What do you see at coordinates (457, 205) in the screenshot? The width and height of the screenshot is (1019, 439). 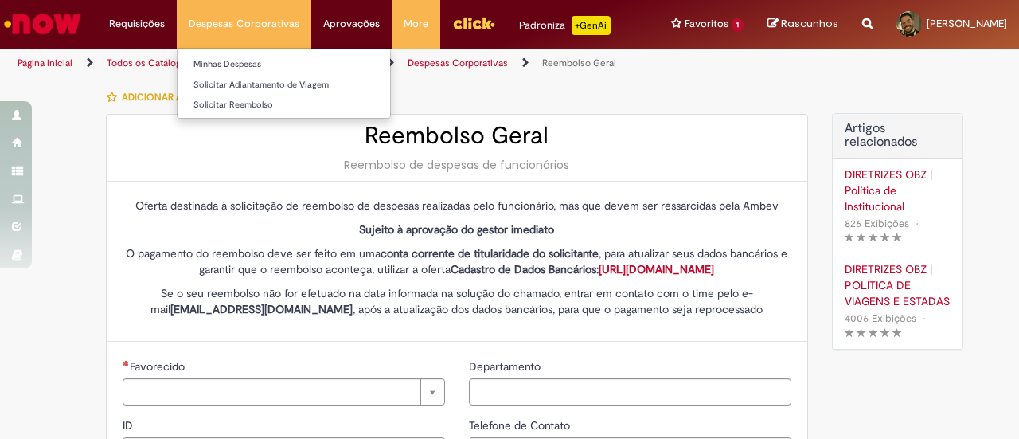 I see `p: Oferta destinada à solicitação de reembolso de despesas realizadas pelo funcionário, mas que deve...` at bounding box center [457, 205].